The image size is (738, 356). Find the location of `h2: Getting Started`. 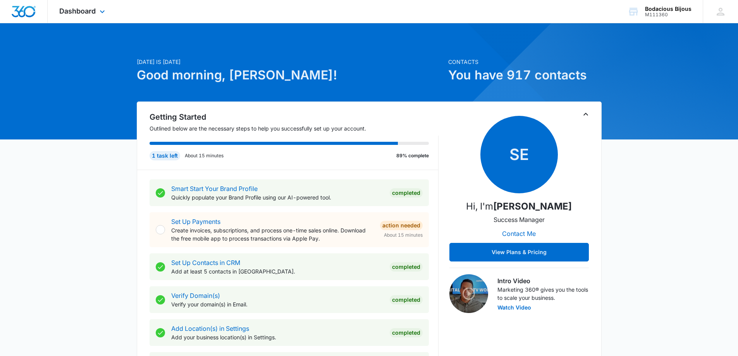

h2: Getting Started is located at coordinates (294, 117).